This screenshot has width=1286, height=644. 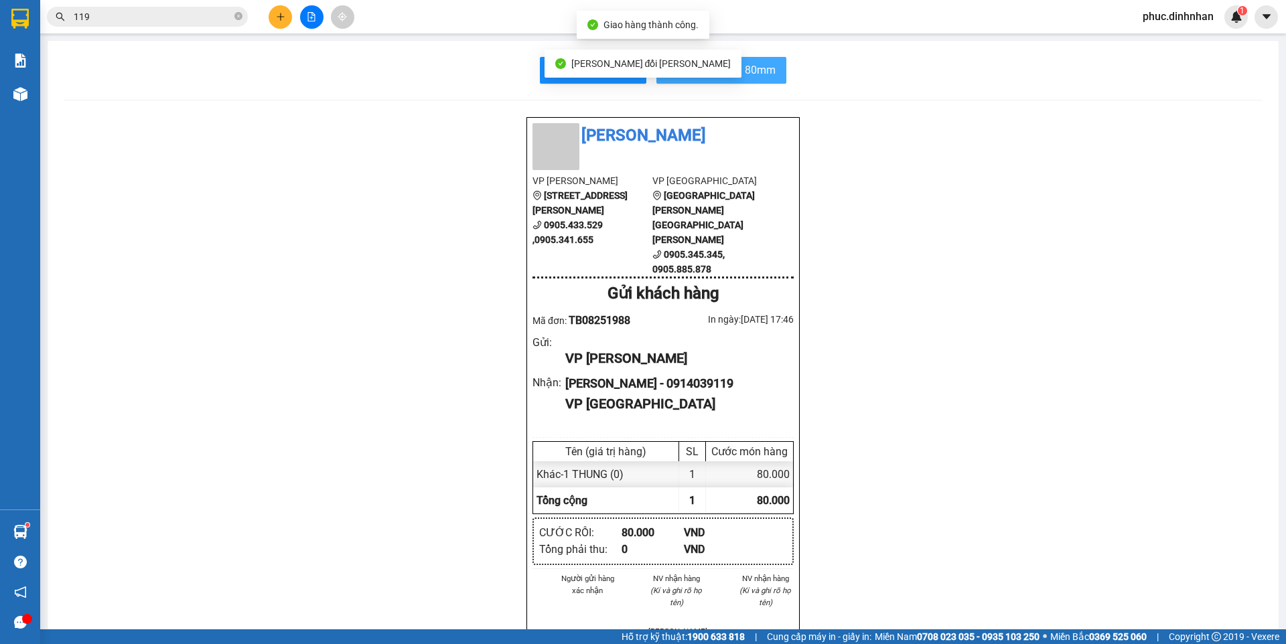 What do you see at coordinates (1118, 637) in the screenshot?
I see `strong: 0369 525 060` at bounding box center [1118, 637].